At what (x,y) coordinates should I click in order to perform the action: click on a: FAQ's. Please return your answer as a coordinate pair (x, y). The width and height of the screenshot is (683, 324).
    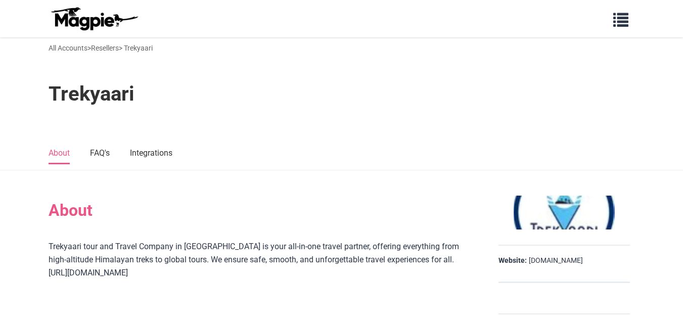
    Looking at the image, I should click on (100, 154).